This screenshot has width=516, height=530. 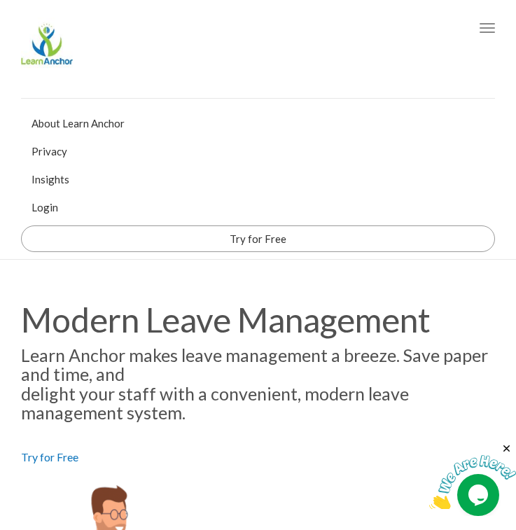 What do you see at coordinates (258, 123) in the screenshot?
I see `a: About Learn Anchor` at bounding box center [258, 123].